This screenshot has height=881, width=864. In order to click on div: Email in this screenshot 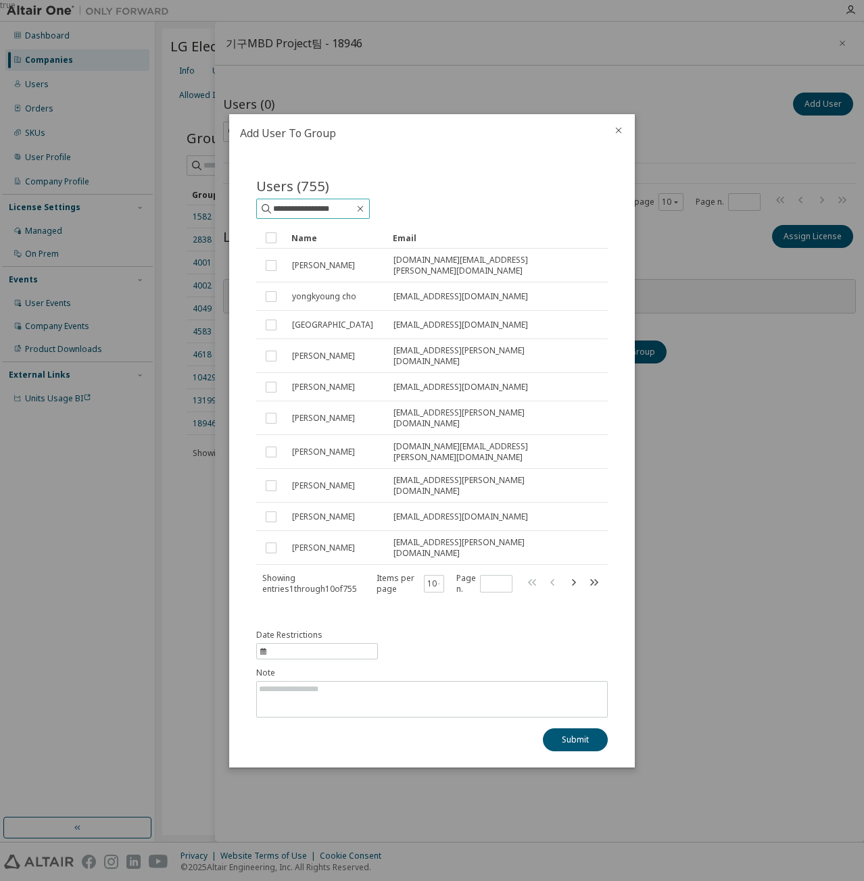, I will do `click(489, 238)`.